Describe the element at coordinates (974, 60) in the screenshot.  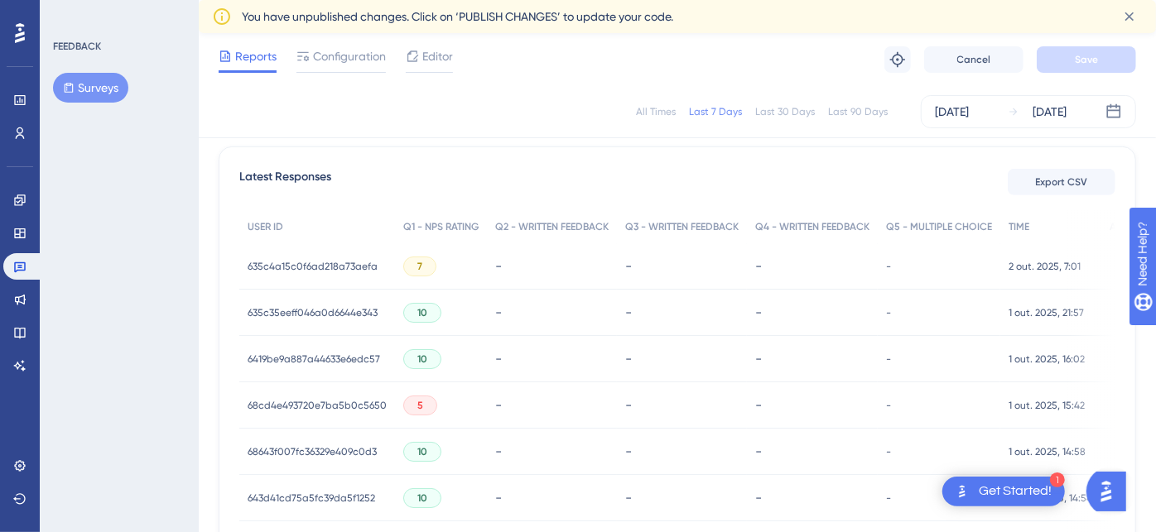
I see `button: Cancel` at that location.